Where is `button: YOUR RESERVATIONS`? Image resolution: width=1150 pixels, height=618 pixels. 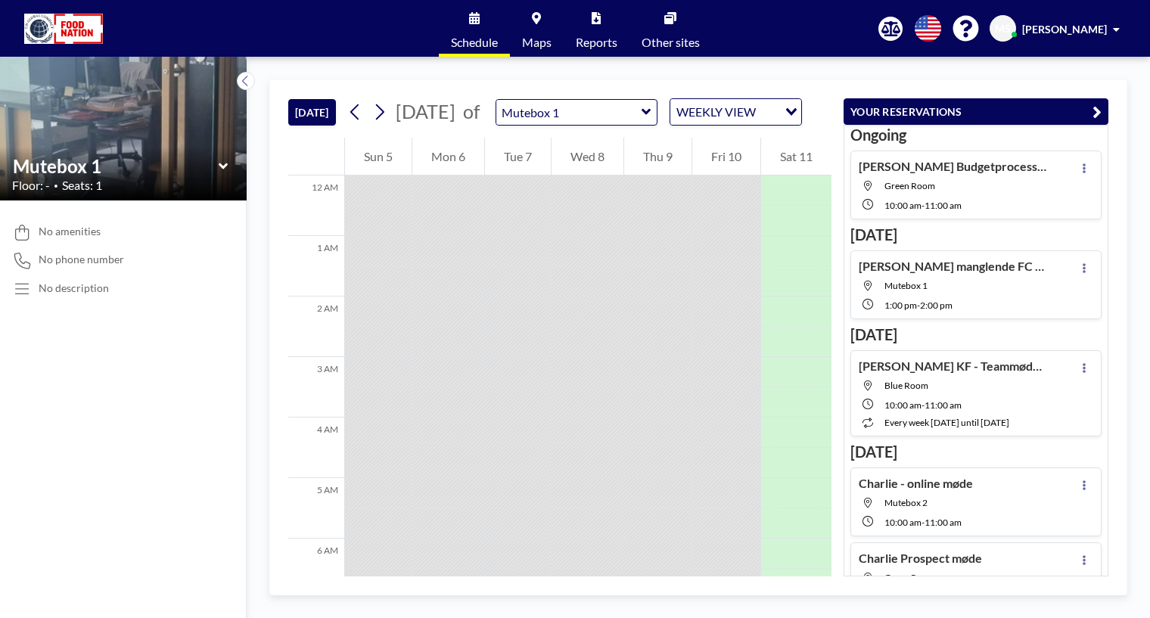
button: YOUR RESERVATIONS is located at coordinates (976, 111).